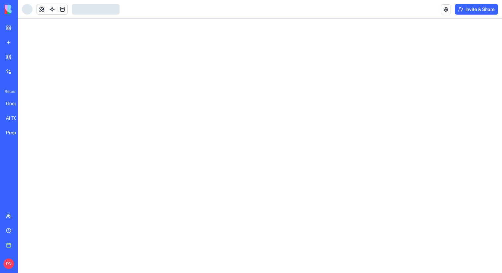  What do you see at coordinates (15, 133) in the screenshot?
I see `a: Proposal Generator` at bounding box center [15, 133].